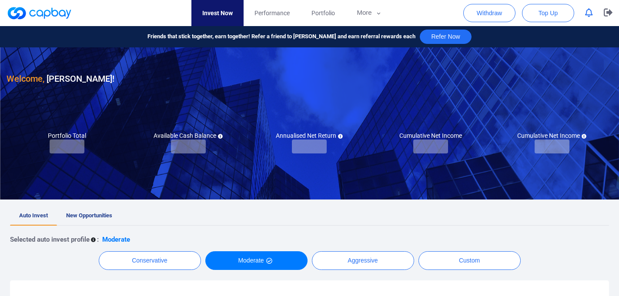 The height and width of the screenshot is (296, 619). Describe the element at coordinates (548, 13) in the screenshot. I see `span: Top Up` at that location.